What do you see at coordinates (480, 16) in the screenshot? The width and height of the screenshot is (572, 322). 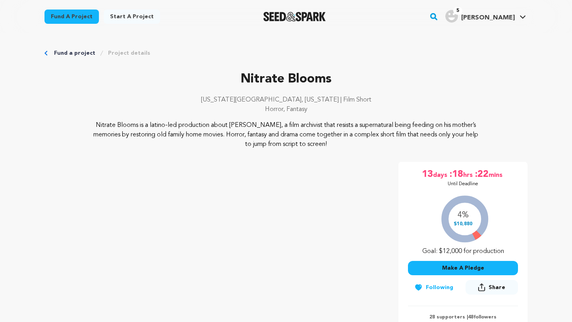 I see `div: Gabriel Busaneli S.'s Profile` at bounding box center [480, 16].